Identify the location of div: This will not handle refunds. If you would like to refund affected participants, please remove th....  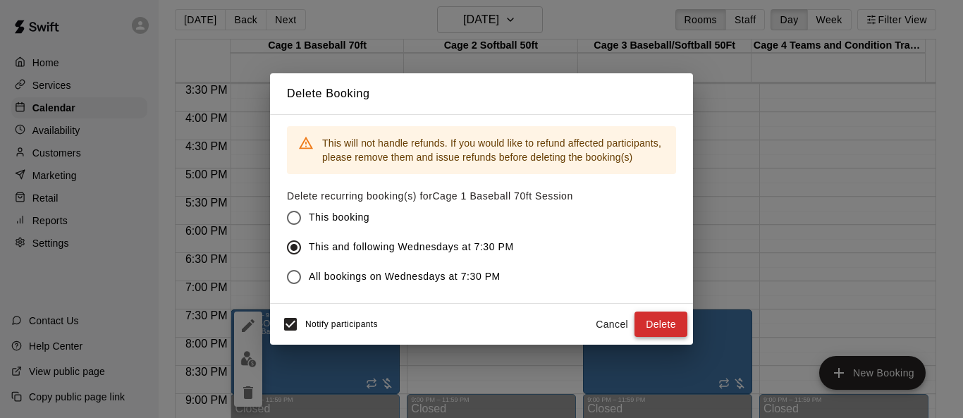
(494, 150).